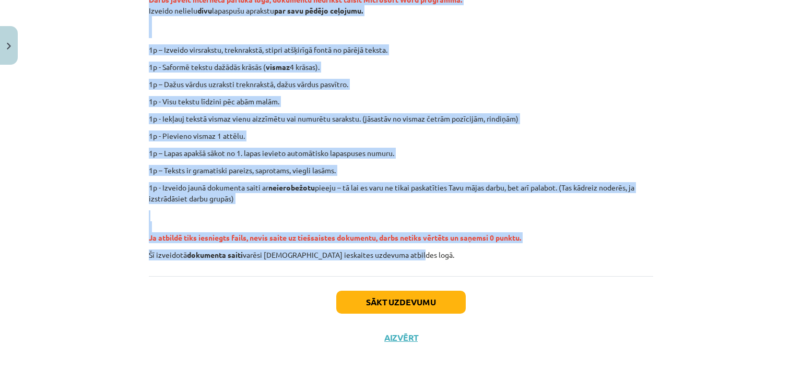 The image size is (802, 381). Describe the element at coordinates (435, 50) in the screenshot. I see `p: 1p – Izveido virsrakstu, treknrakstā, stipri atšķirīgā fontā no pārējā teksta.` at that location.